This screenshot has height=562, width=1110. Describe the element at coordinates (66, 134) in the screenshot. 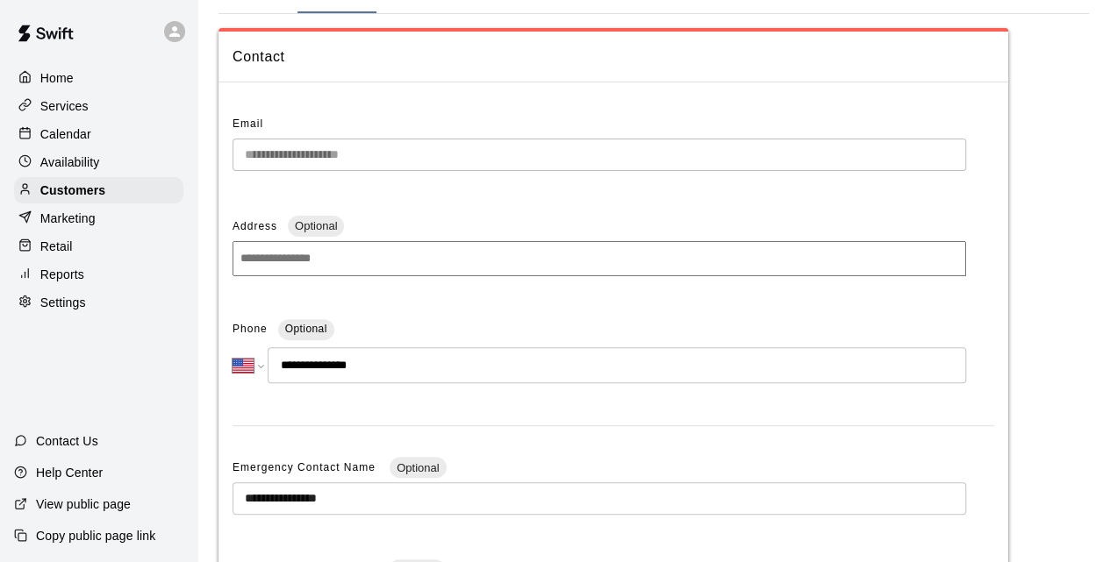

I see `p: Calendar` at that location.